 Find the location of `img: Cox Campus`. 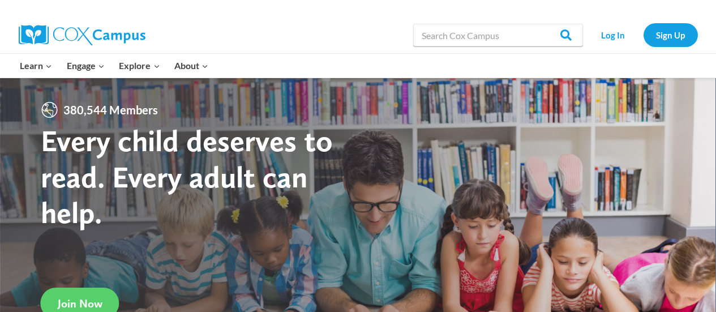

img: Cox Campus is located at coordinates (82, 35).